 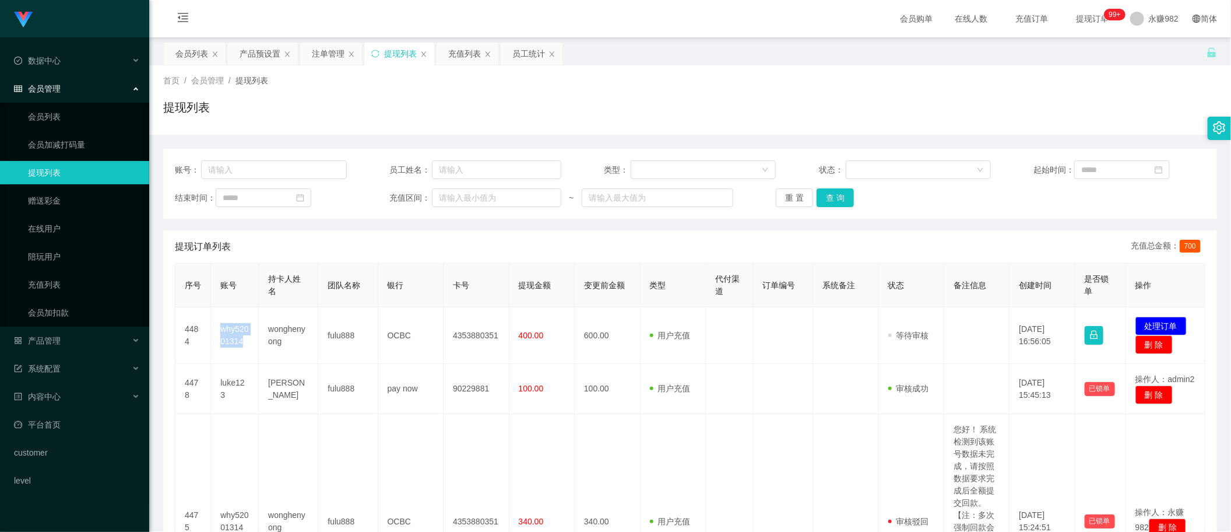 What do you see at coordinates (228, 285) in the screenshot?
I see `span: 账号` at bounding box center [228, 285].